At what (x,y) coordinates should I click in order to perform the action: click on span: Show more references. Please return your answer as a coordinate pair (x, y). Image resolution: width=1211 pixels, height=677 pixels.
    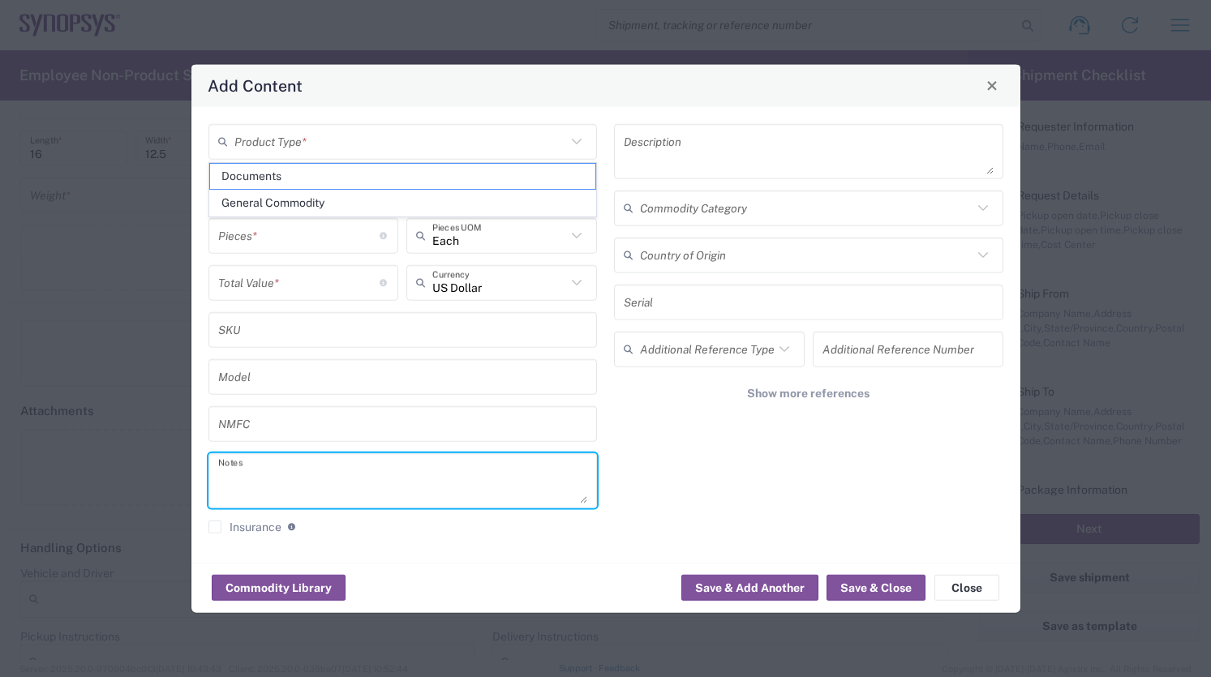
    Looking at the image, I should click on (808, 393).